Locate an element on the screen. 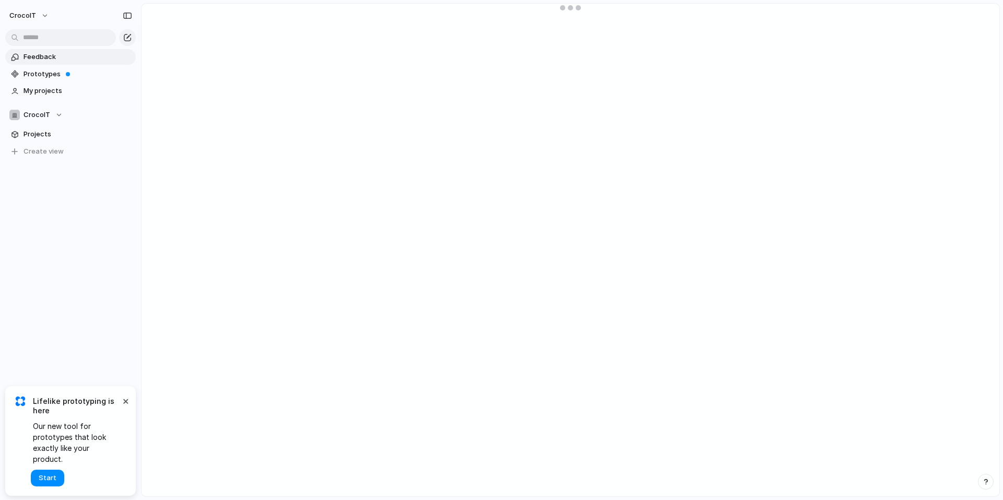  span: Lifelike prototyping is here is located at coordinates (76, 406).